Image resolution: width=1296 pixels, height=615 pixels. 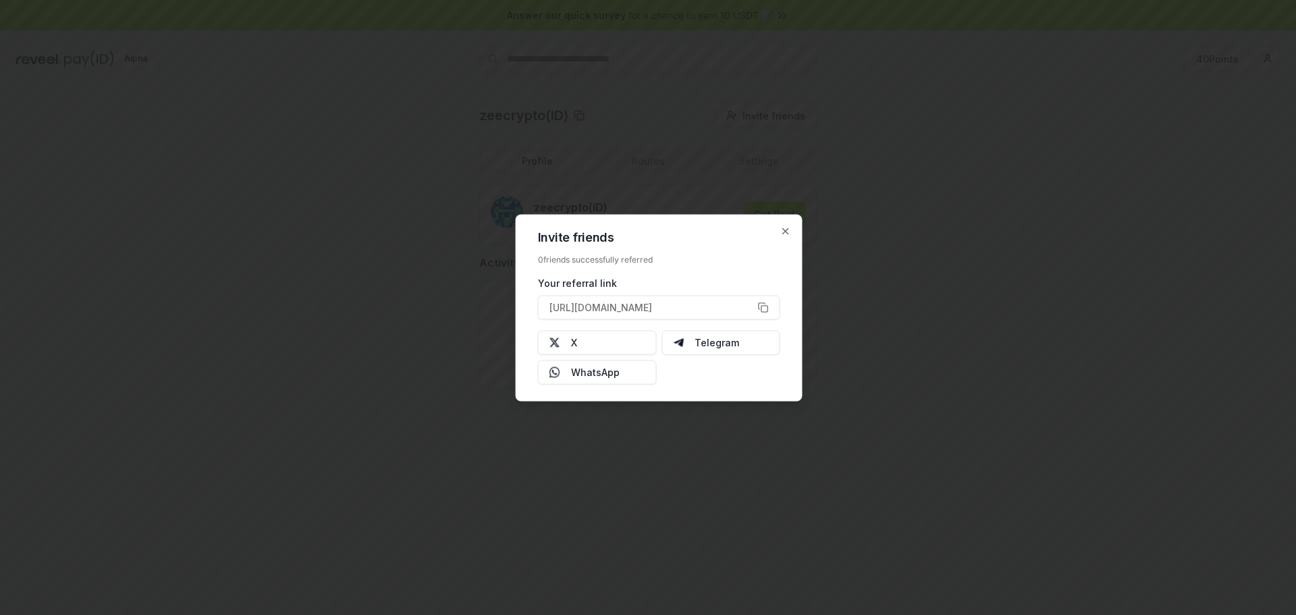 What do you see at coordinates (555, 342) in the screenshot?
I see `img: X` at bounding box center [555, 342].